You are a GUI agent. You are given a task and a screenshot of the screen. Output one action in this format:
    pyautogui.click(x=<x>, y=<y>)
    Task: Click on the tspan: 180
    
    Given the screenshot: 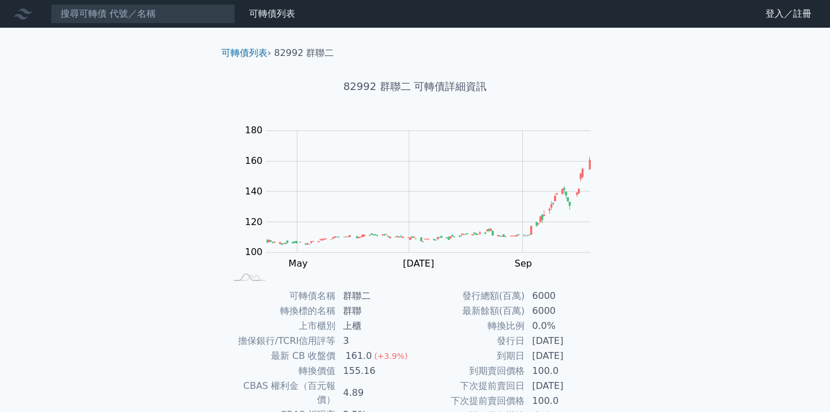 What is the action you would take?
    pyautogui.click(x=254, y=130)
    